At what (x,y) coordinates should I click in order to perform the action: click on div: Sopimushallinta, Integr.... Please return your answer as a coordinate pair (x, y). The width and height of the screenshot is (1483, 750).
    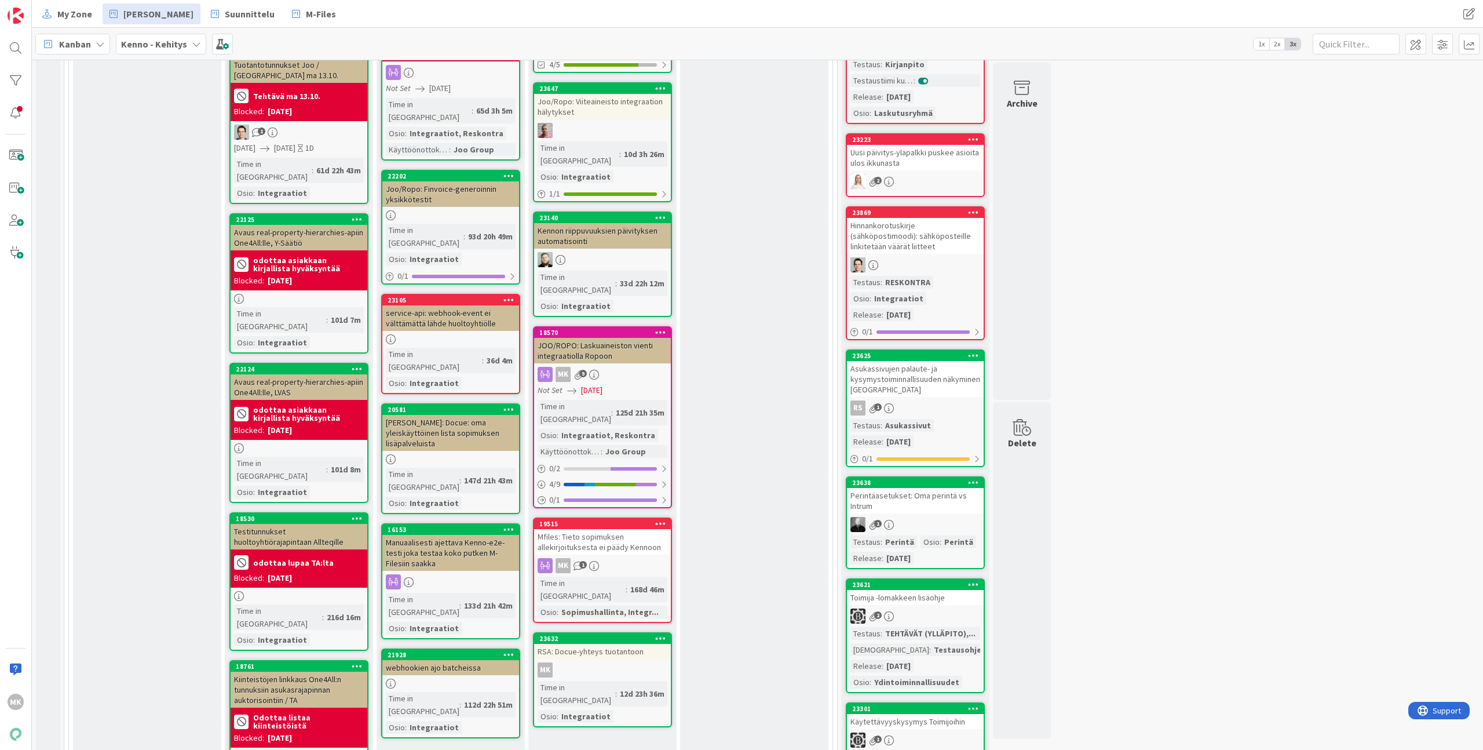
    Looking at the image, I should click on (610, 612).